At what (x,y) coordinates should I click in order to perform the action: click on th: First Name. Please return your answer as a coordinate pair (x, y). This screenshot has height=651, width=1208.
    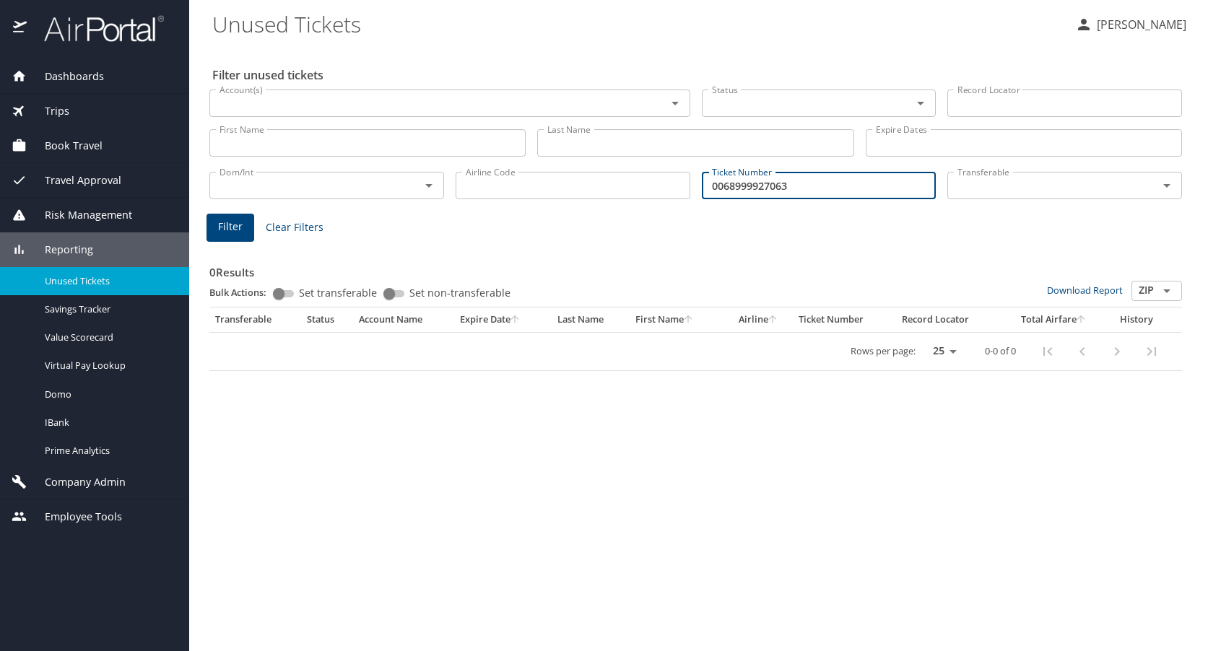
    Looking at the image, I should click on (677, 320).